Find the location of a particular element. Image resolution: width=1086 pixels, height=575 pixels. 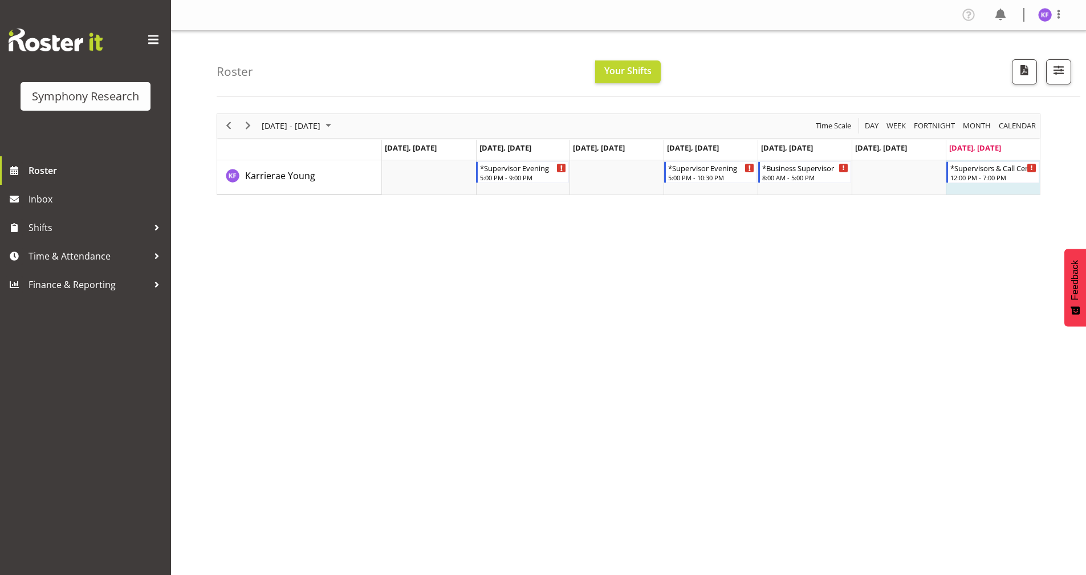

div: 12:00 PM - 7:00 PM is located at coordinates (993, 177).